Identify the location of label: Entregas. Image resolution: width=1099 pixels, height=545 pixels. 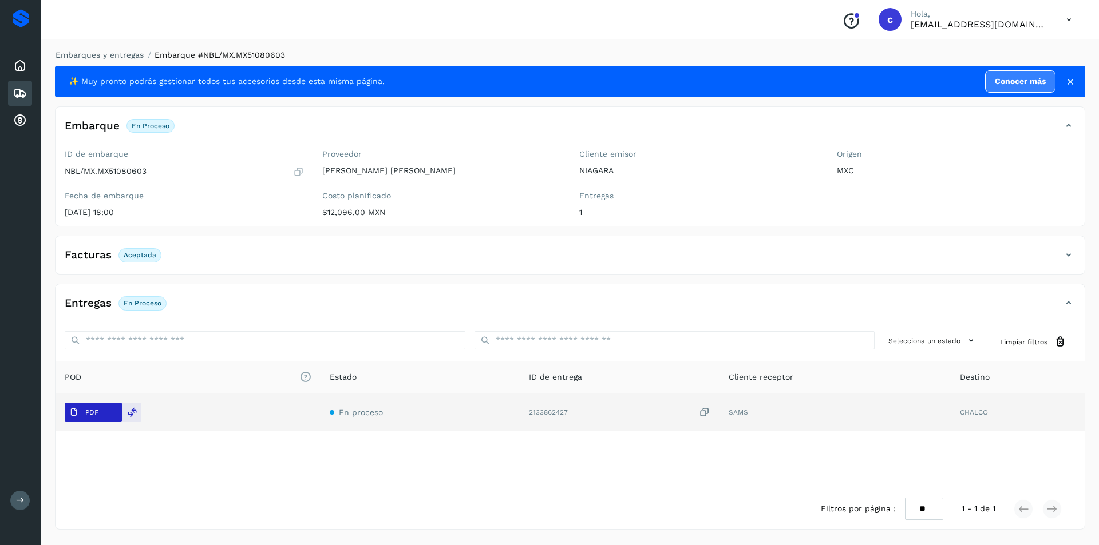
(699, 196).